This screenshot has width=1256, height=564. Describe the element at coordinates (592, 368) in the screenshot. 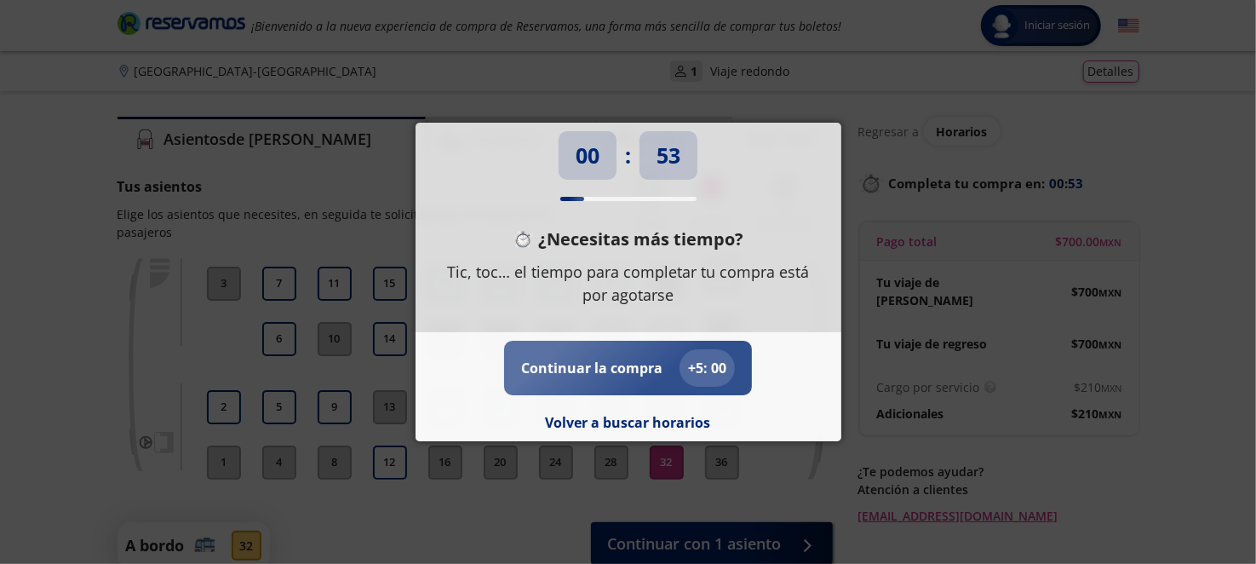

I see `p: Continuar la compra` at that location.